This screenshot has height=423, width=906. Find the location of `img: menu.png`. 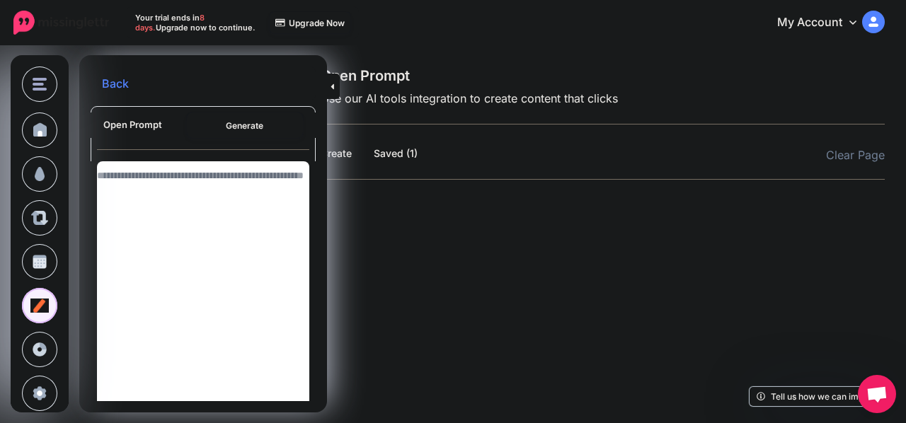

img: menu.png is located at coordinates (40, 84).